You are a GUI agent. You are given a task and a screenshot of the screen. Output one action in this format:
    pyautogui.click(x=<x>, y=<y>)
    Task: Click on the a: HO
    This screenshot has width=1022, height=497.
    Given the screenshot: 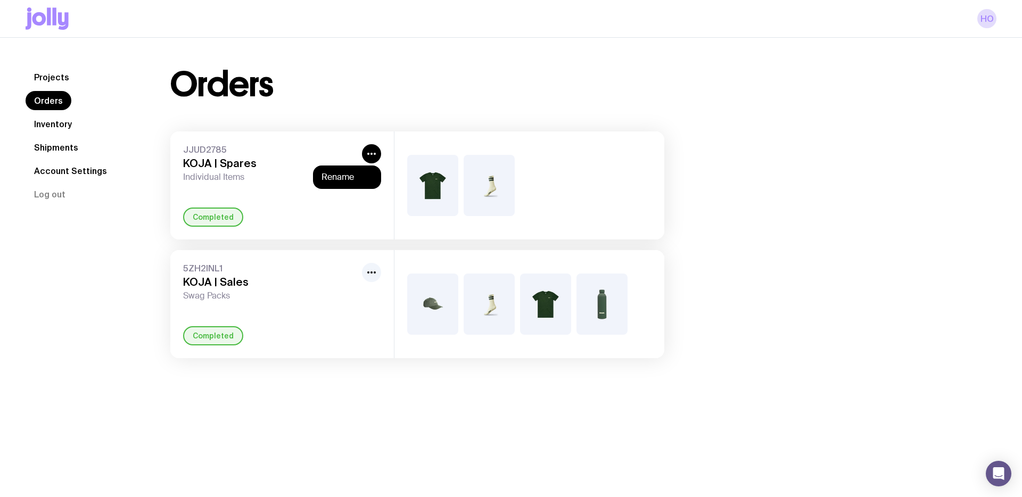 What is the action you would take?
    pyautogui.click(x=987, y=19)
    